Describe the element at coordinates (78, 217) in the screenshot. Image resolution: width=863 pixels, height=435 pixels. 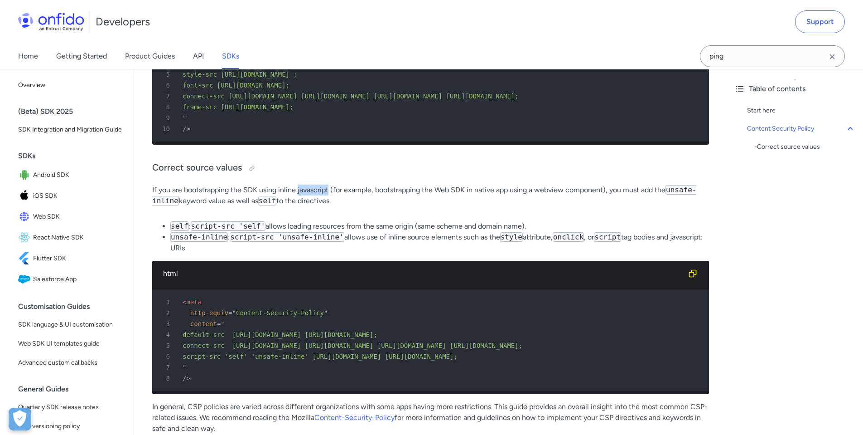
I see `span: Web SDK` at that location.